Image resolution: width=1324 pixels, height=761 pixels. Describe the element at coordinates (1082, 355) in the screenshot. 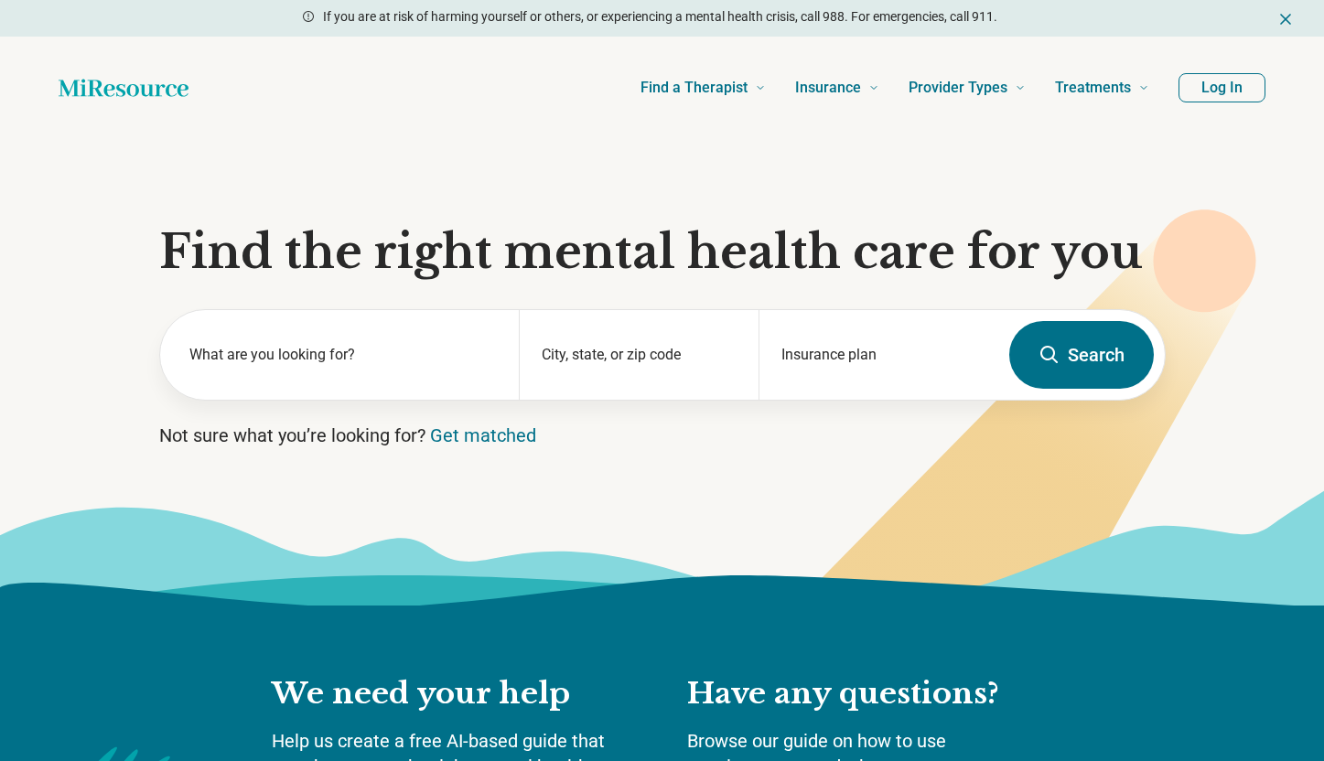

I see `button: Search` at that location.